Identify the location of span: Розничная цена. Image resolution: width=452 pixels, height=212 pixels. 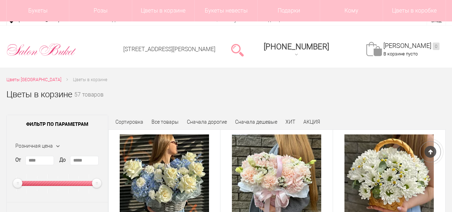
(34, 146).